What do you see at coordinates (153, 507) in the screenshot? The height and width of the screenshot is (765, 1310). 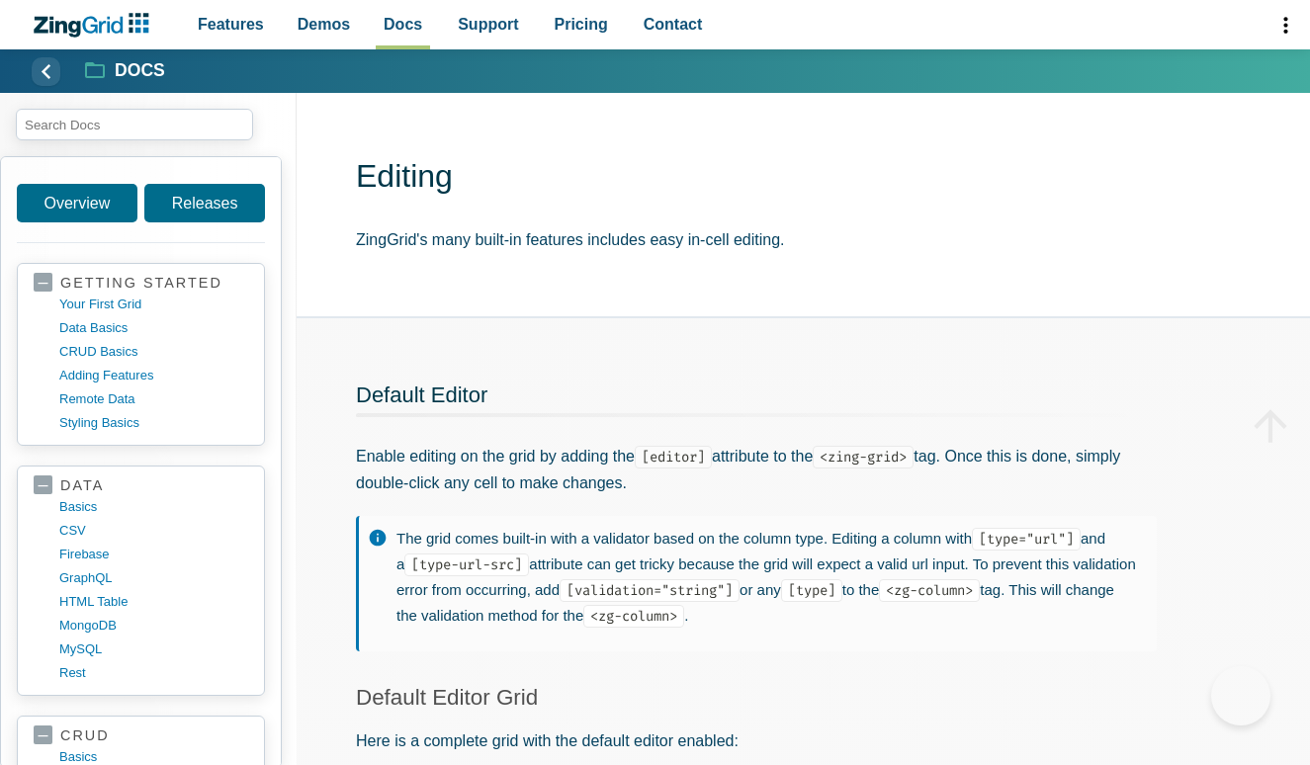 I see `a: basics` at bounding box center [153, 507].